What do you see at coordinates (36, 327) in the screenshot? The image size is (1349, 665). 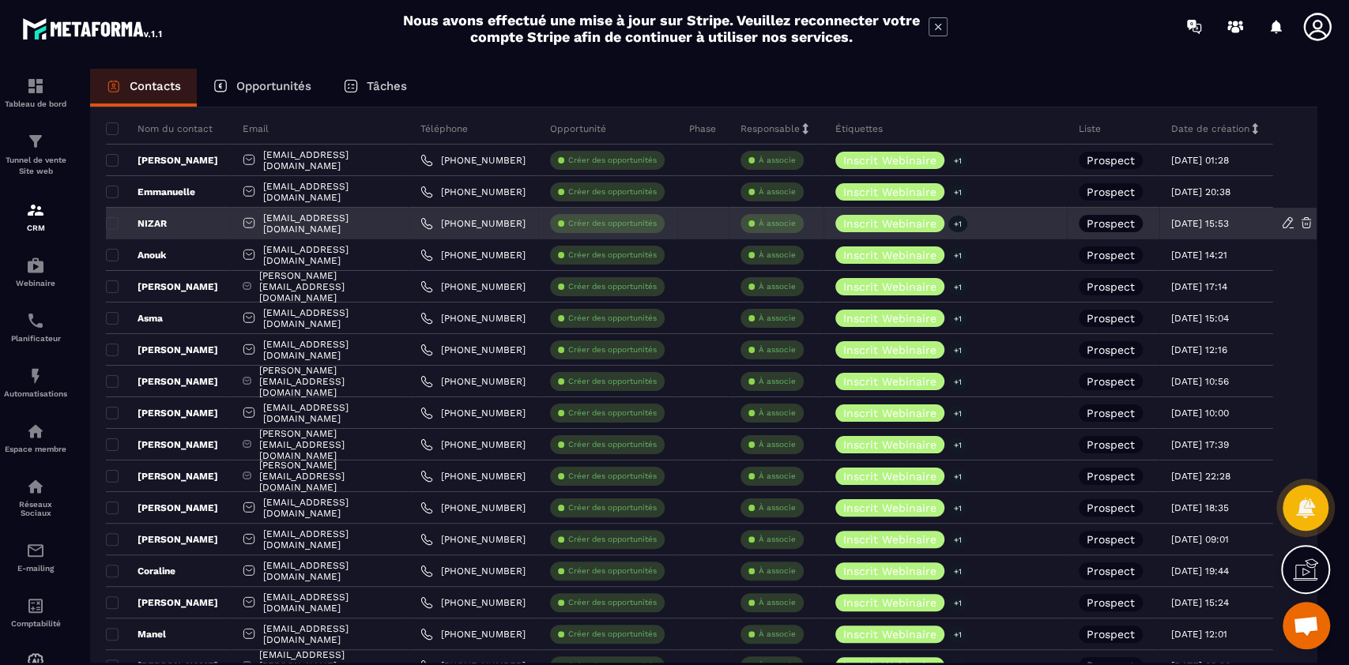 I see `a: schedulerschedulerPlanificateur` at bounding box center [36, 327].